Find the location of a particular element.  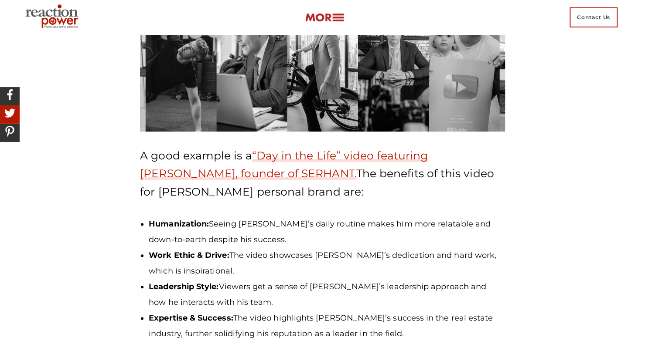

b: Expertise & Success: is located at coordinates (191, 318).